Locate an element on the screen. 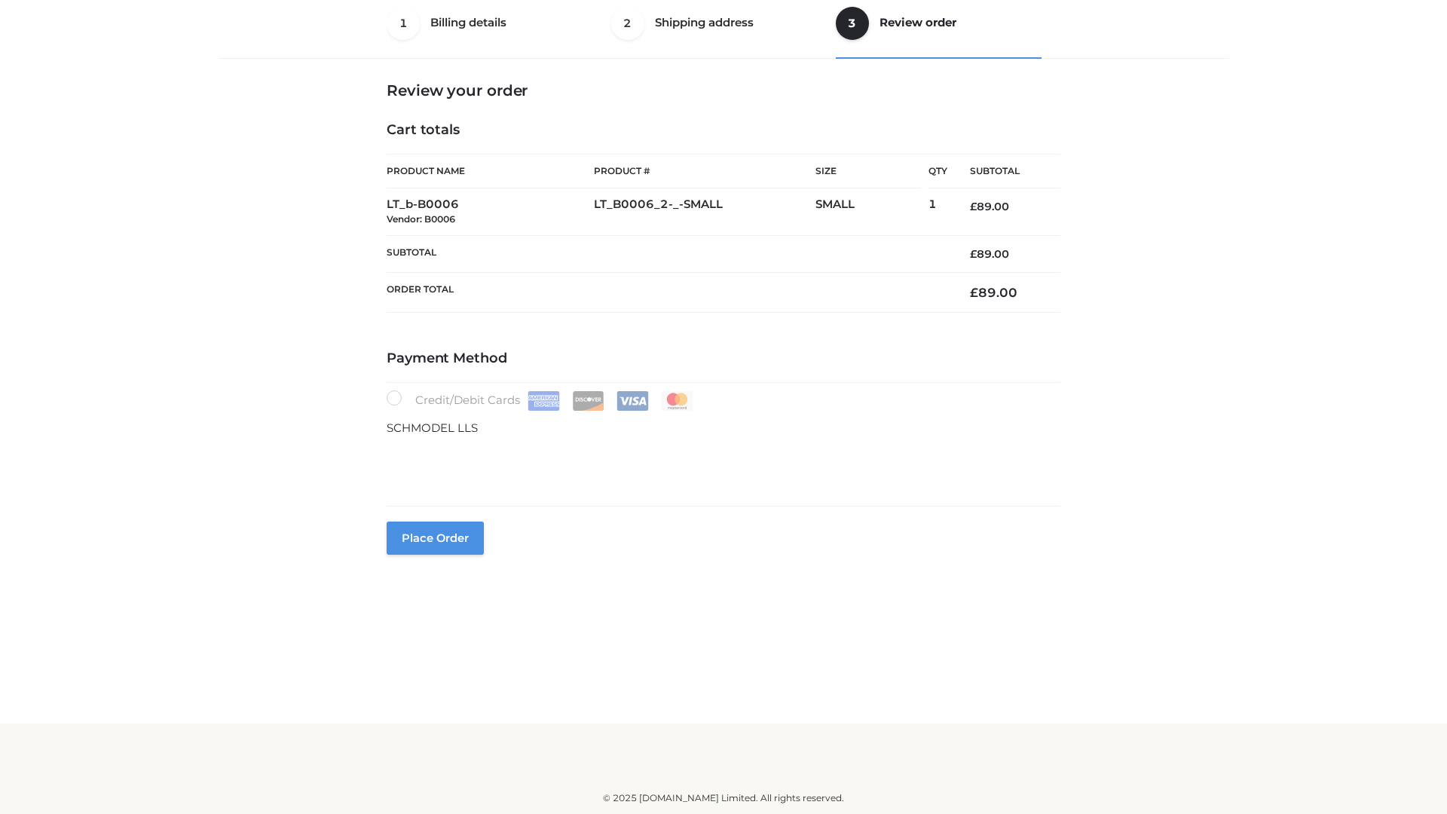 The image size is (1447, 814). td: LT_B0006_2-_-SMALL is located at coordinates (705, 212).